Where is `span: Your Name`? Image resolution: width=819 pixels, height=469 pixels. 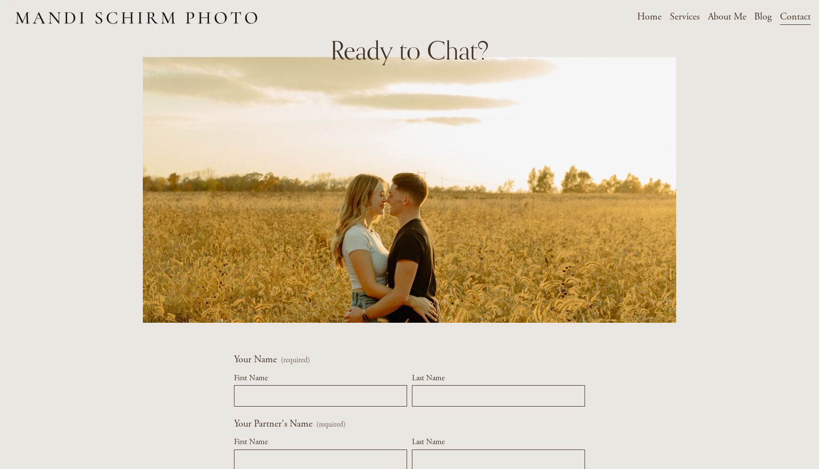
span: Your Name is located at coordinates (255, 360).